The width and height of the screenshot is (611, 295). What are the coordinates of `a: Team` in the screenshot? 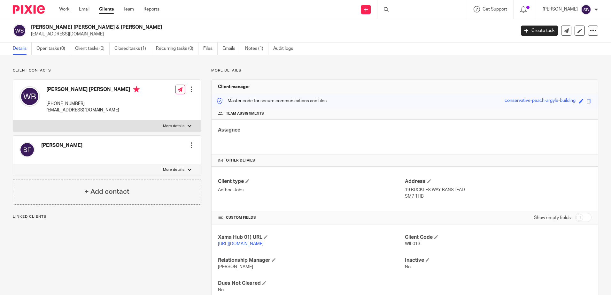 It's located at (129, 9).